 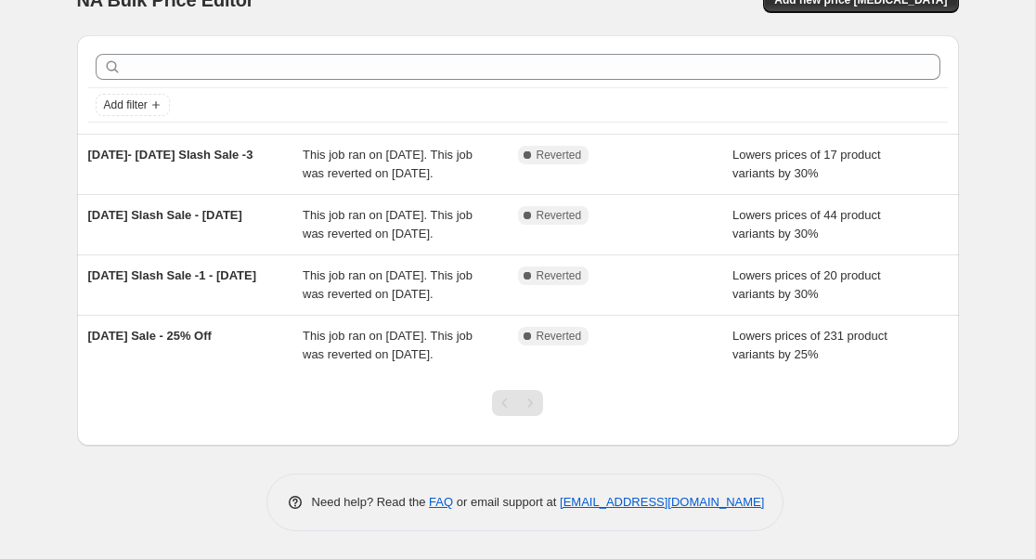 I want to click on span: Need help? Read the, so click(x=370, y=501).